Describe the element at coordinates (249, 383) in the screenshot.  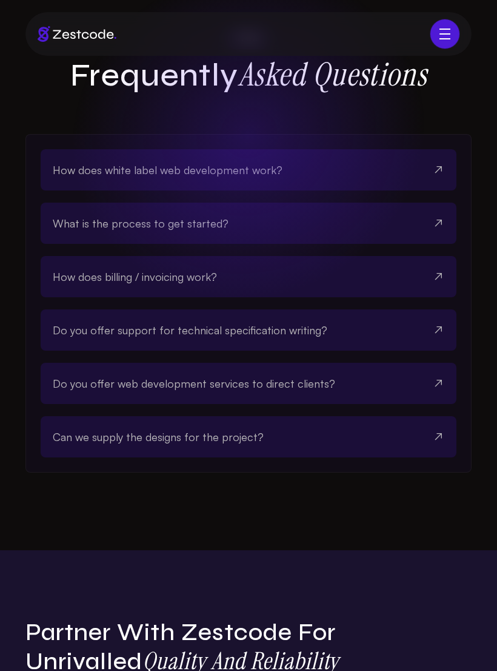
I see `button: Do you offer web development services to direct clients?` at that location.